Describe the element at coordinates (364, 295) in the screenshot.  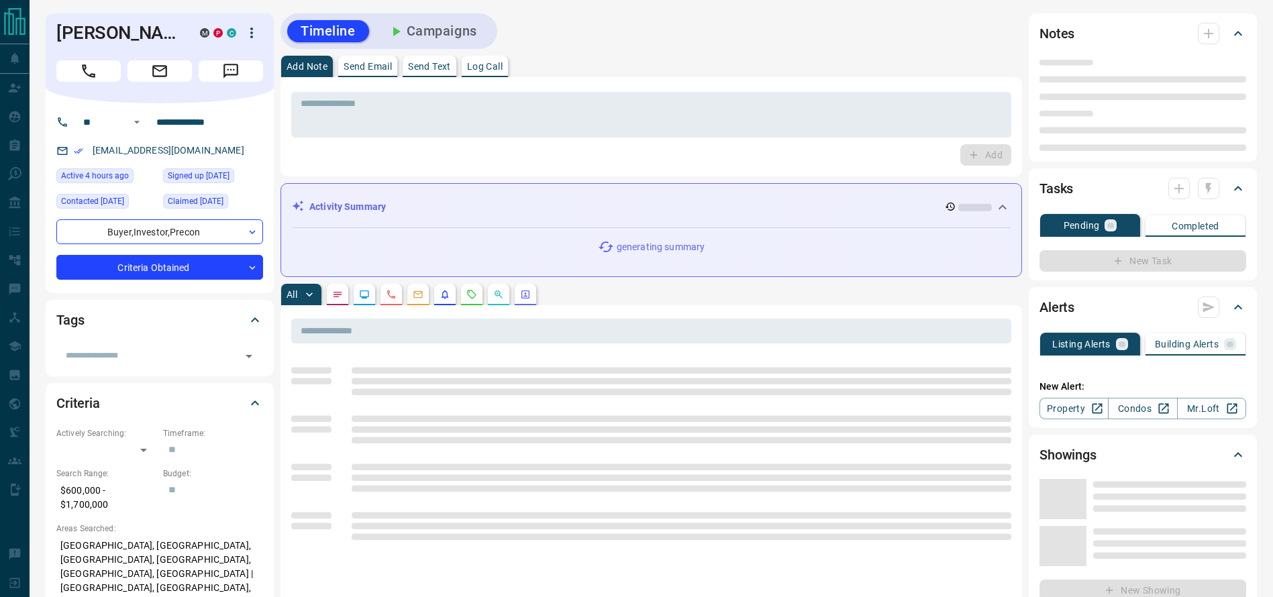
I see `svg: Lead Browsing Activity` at that location.